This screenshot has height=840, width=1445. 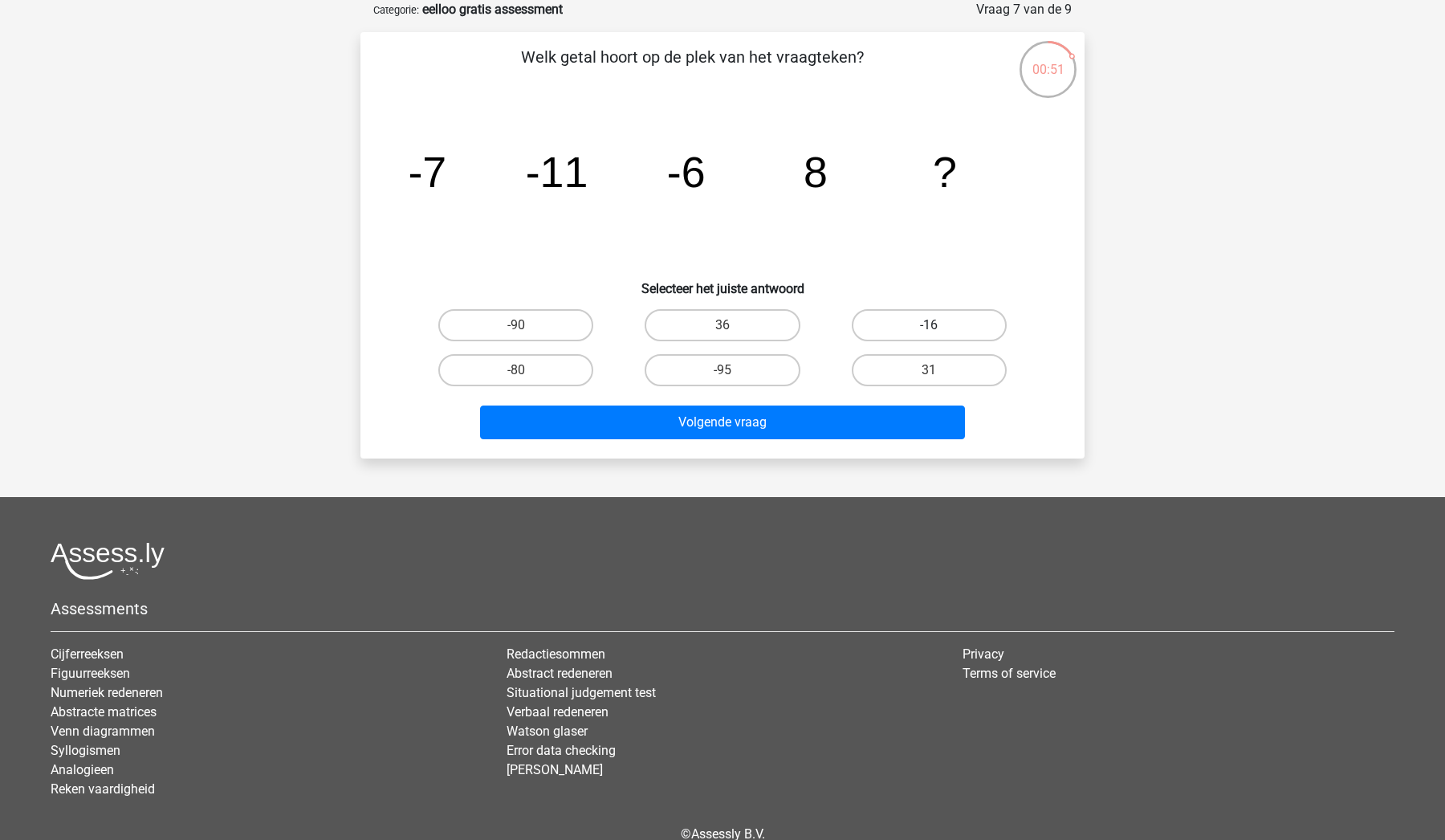 What do you see at coordinates (1009, 672) in the screenshot?
I see `a: Terms of service` at bounding box center [1009, 672].